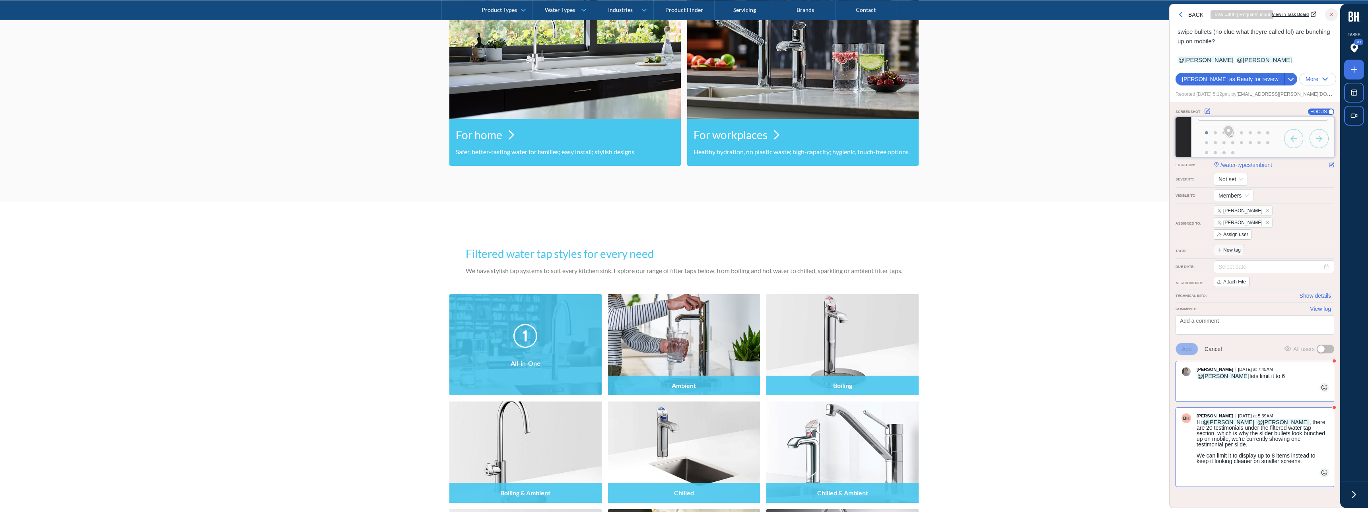  Describe the element at coordinates (684, 452) in the screenshot. I see `a: Chilled` at that location.